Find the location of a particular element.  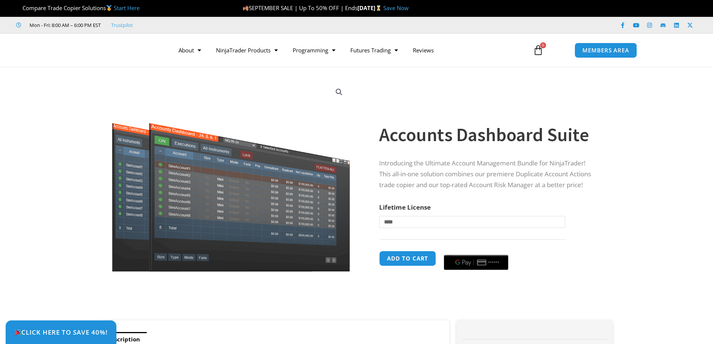

a: 🎉Click Here to save 40%! is located at coordinates (61, 332).